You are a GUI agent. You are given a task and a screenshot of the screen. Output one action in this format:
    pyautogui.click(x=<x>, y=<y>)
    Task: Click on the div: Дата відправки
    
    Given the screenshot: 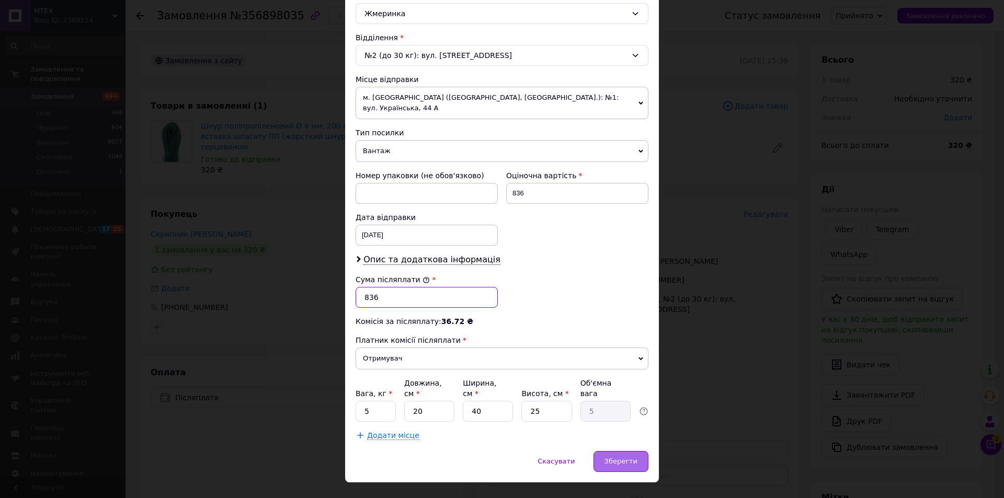 What is the action you would take?
    pyautogui.click(x=427, y=217)
    